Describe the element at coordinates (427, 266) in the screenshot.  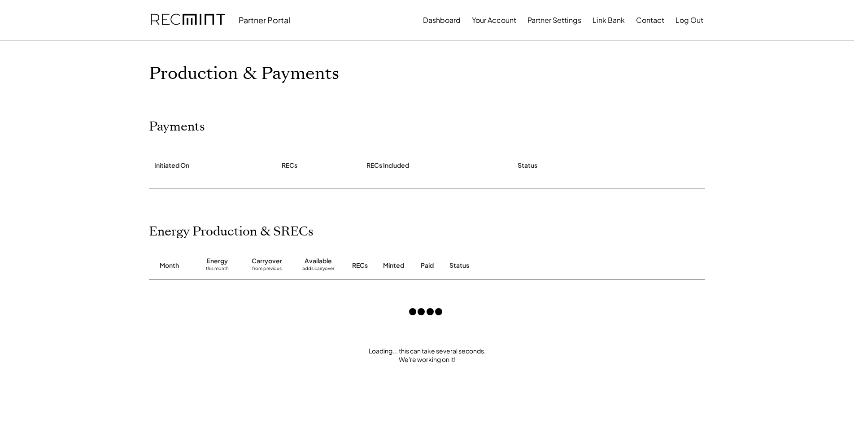
I see `div: Paid` at that location.